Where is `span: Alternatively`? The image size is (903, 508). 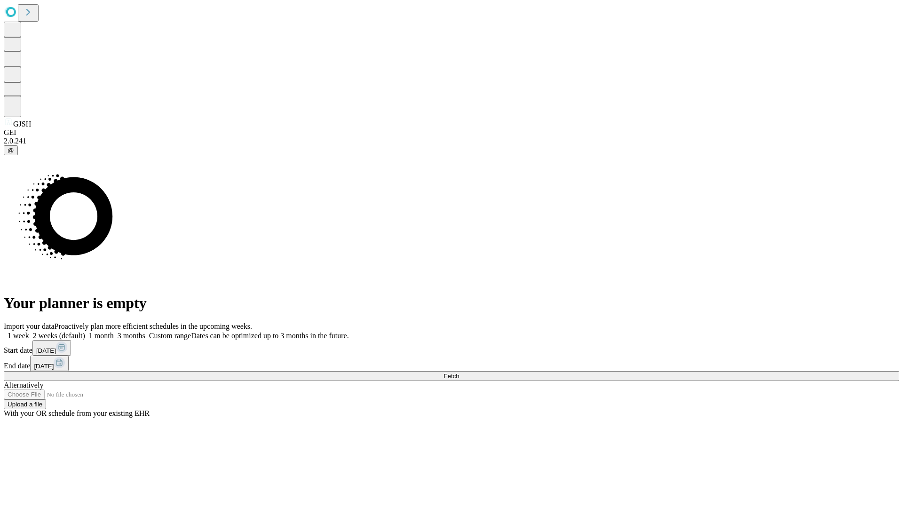 span: Alternatively is located at coordinates (24, 385).